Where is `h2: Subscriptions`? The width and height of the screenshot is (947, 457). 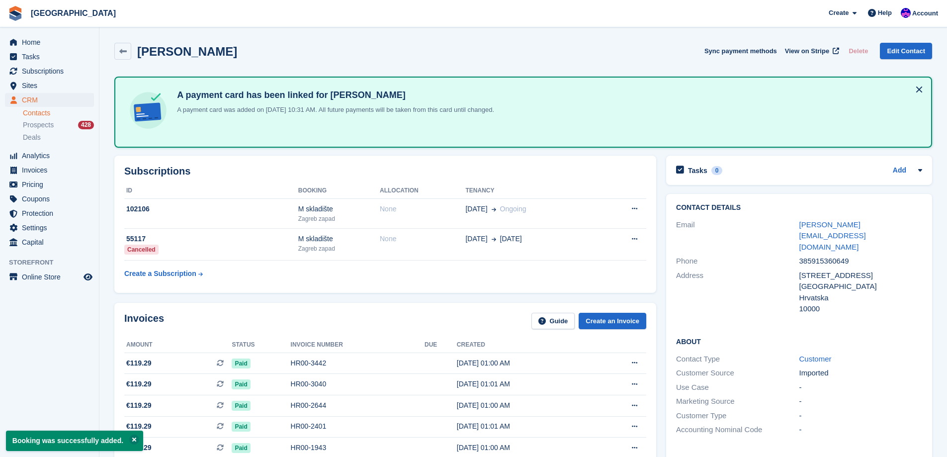 h2: Subscriptions is located at coordinates (385, 171).